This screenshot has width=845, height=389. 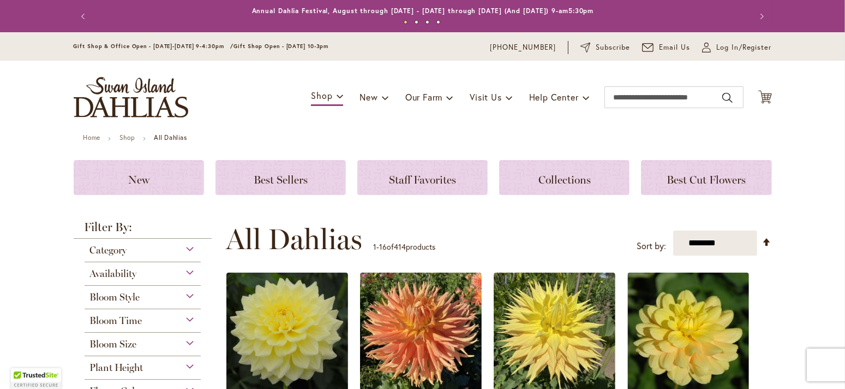 What do you see at coordinates (744, 47) in the screenshot?
I see `span: Log In/Register` at bounding box center [744, 47].